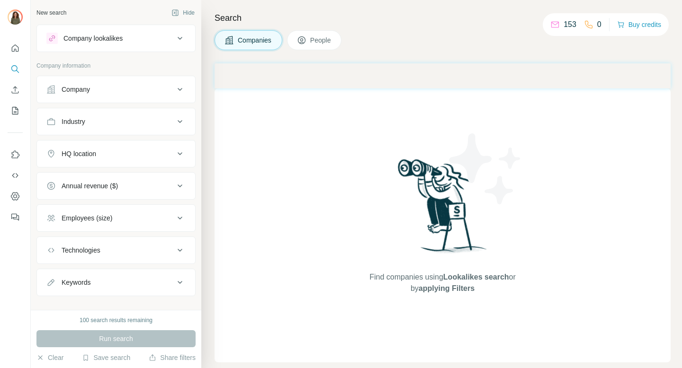 This screenshot has width=682, height=368. I want to click on button: My lists, so click(15, 111).